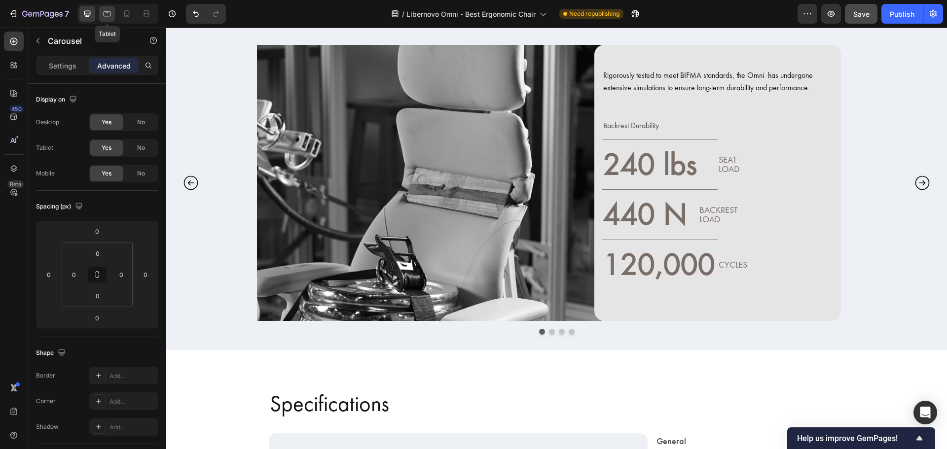 Image resolution: width=947 pixels, height=449 pixels. What do you see at coordinates (390, 376) in the screenshot?
I see `h2: Specifications` at bounding box center [390, 376].